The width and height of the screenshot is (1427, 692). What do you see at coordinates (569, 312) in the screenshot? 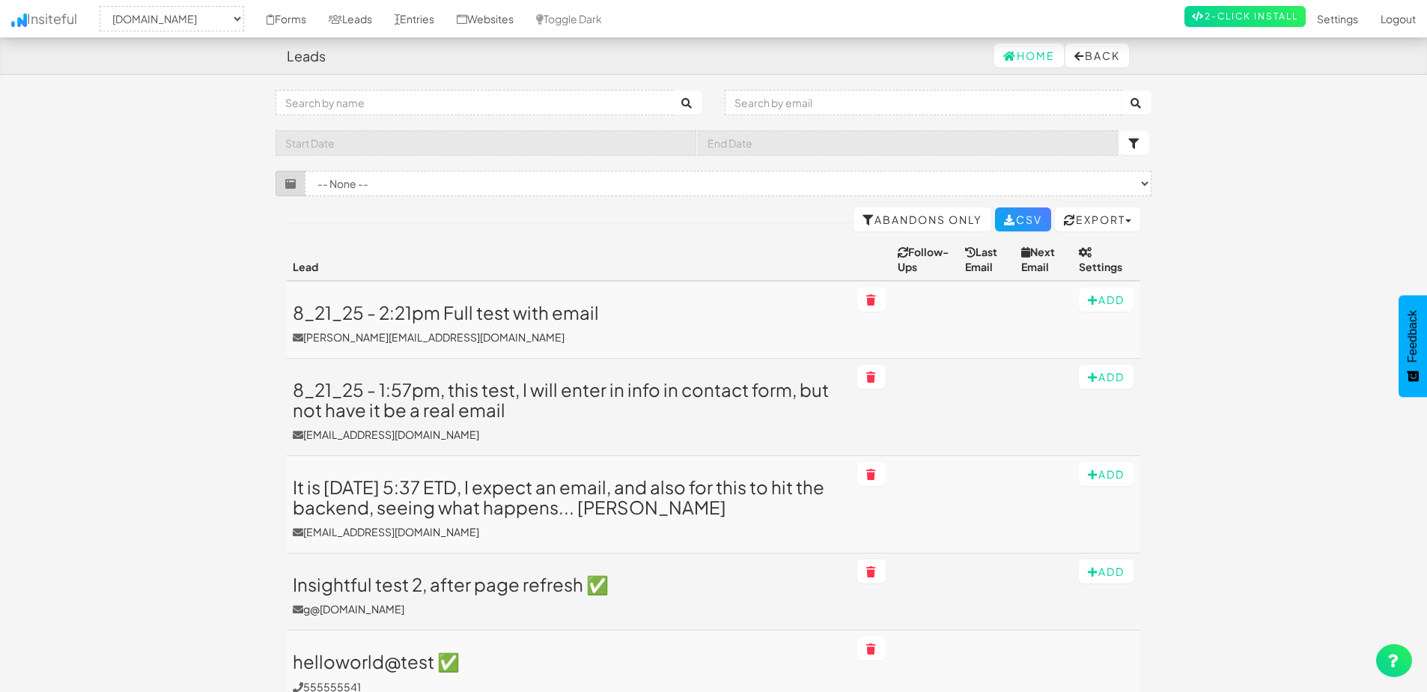
I see `h3: 8_21_25 - 2:21pm Full test with email` at bounding box center [569, 312].